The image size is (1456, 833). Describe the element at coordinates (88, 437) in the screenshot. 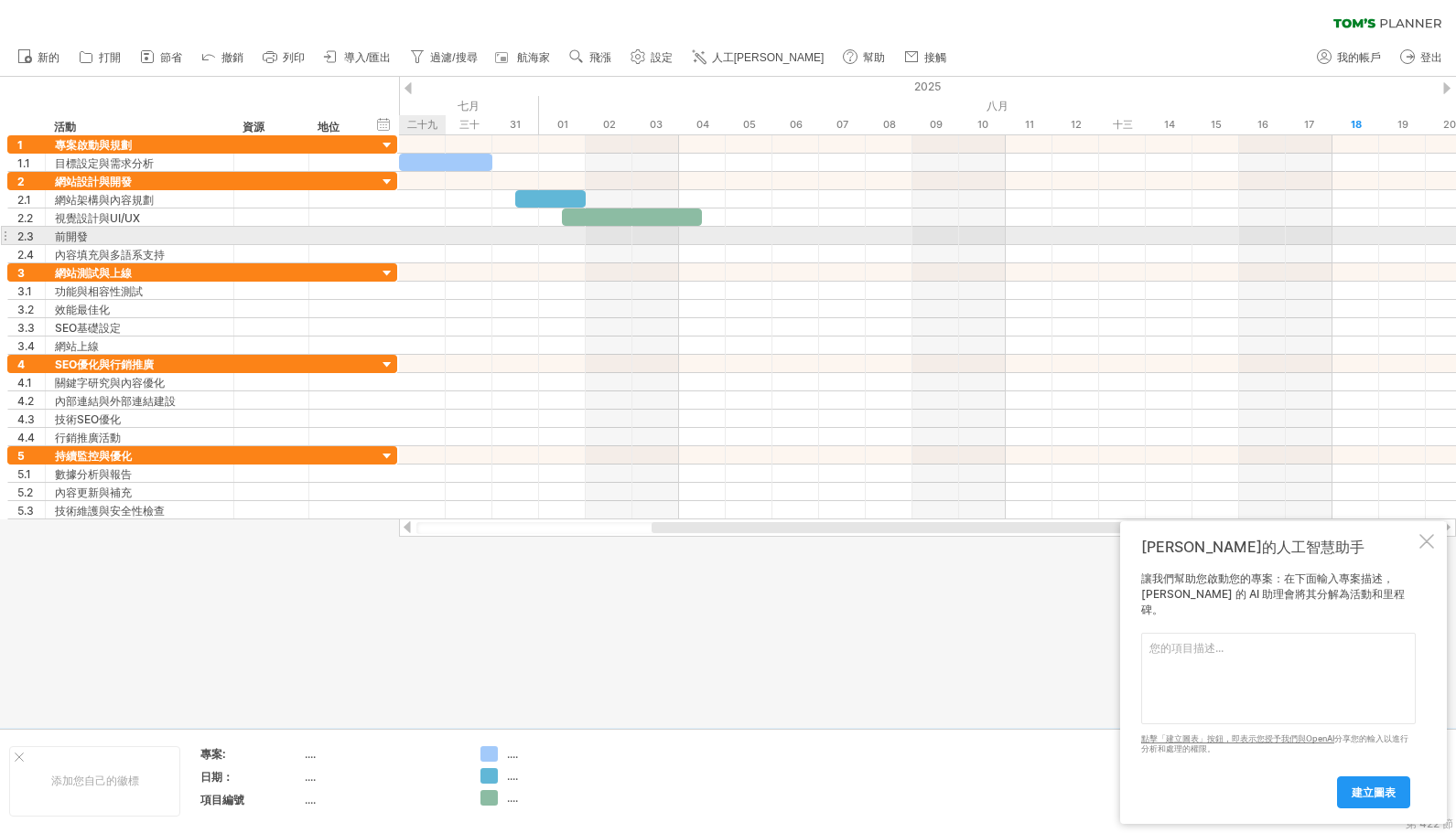

I see `font: 行銷推廣活動` at that location.